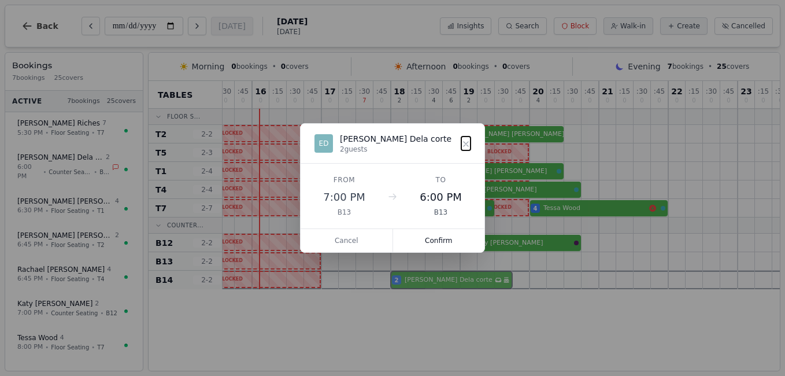 The image size is (785, 376). What do you see at coordinates (441, 180) in the screenshot?
I see `div: To` at bounding box center [441, 180].